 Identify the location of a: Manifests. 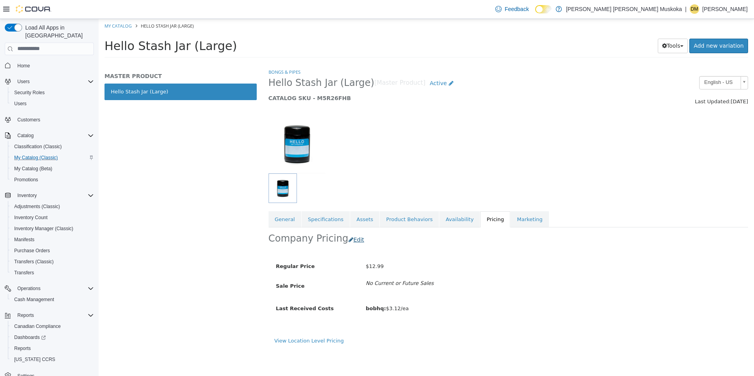
(24, 240).